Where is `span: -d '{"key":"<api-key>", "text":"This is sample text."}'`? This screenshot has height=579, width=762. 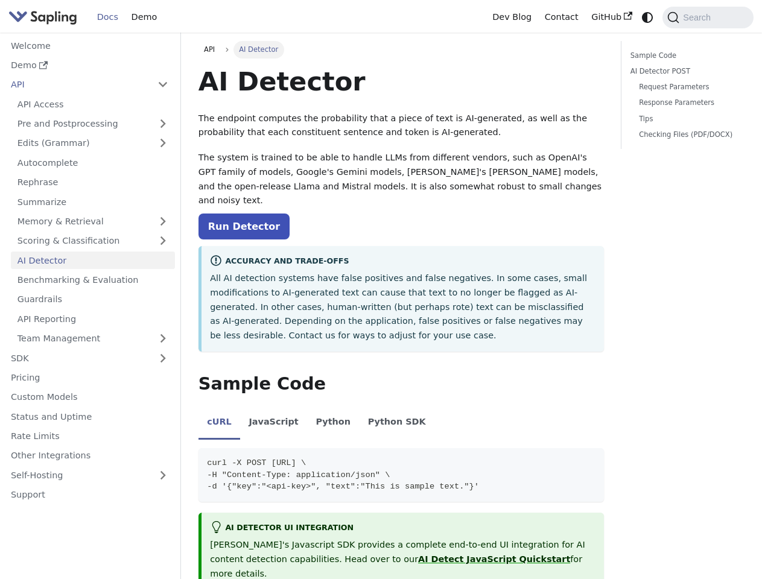
span: -d '{"key":"<api-key>", "text":"This is sample text."}' is located at coordinates (343, 486).